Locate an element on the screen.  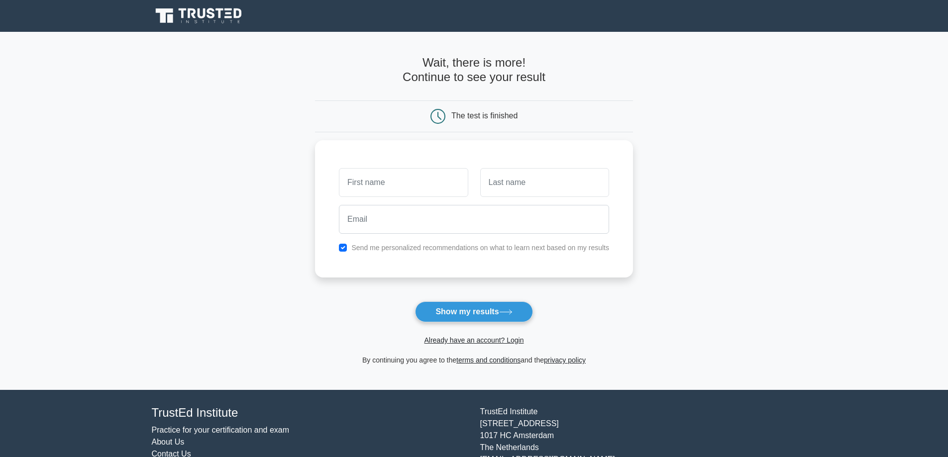
a: Practice for your certification and exam is located at coordinates (220, 430).